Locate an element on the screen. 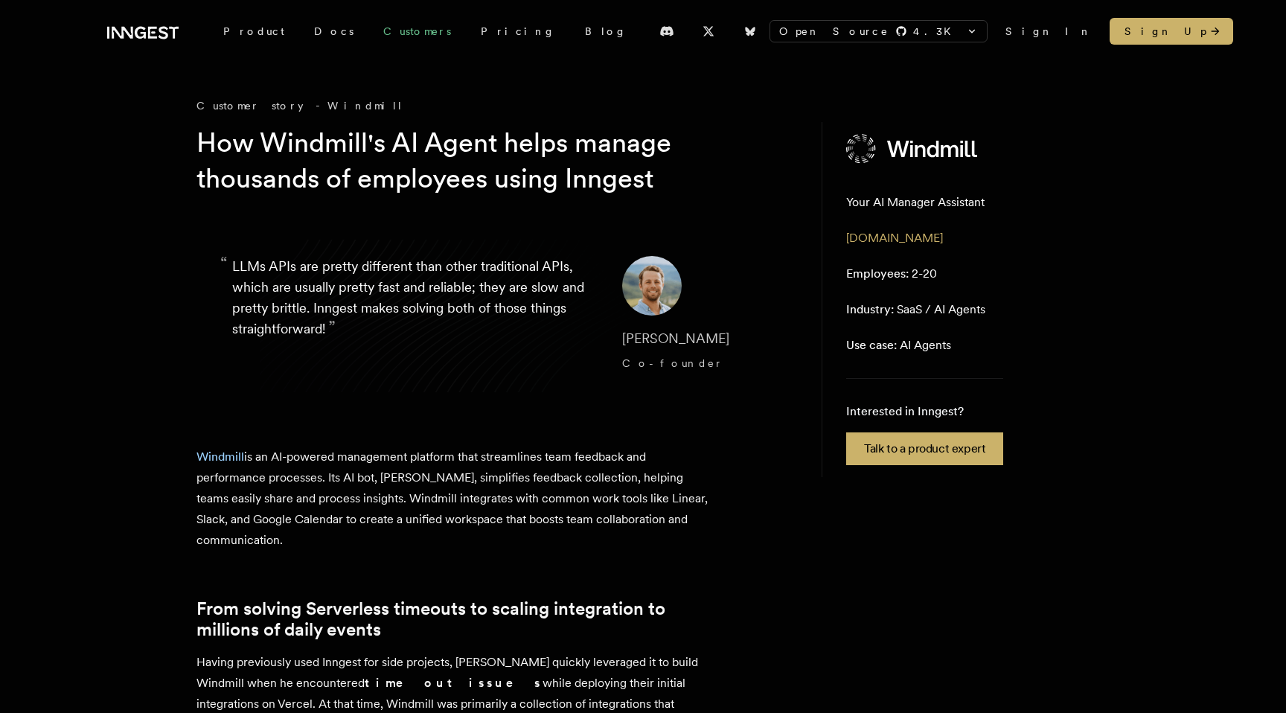  a: Pricing is located at coordinates (518, 31).